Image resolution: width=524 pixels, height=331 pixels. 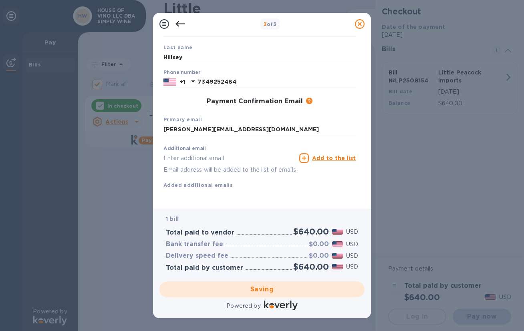 I want to click on h3: Payment Confirmation Email, so click(x=255, y=101).